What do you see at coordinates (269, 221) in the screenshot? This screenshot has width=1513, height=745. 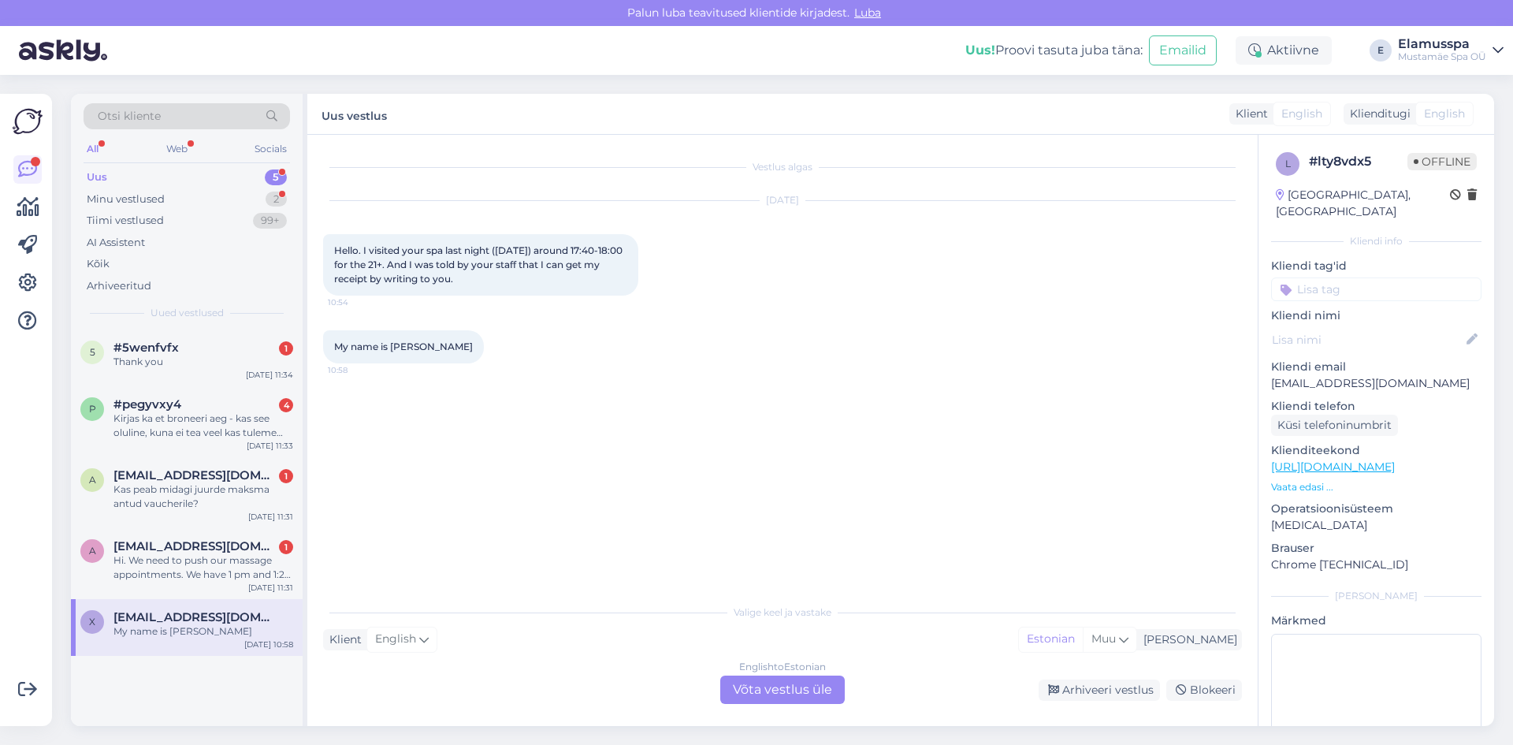 I see `div: 99+` at bounding box center [269, 221].